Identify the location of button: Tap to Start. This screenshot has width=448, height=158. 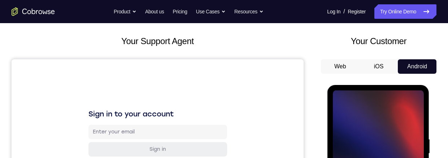
(51, 106).